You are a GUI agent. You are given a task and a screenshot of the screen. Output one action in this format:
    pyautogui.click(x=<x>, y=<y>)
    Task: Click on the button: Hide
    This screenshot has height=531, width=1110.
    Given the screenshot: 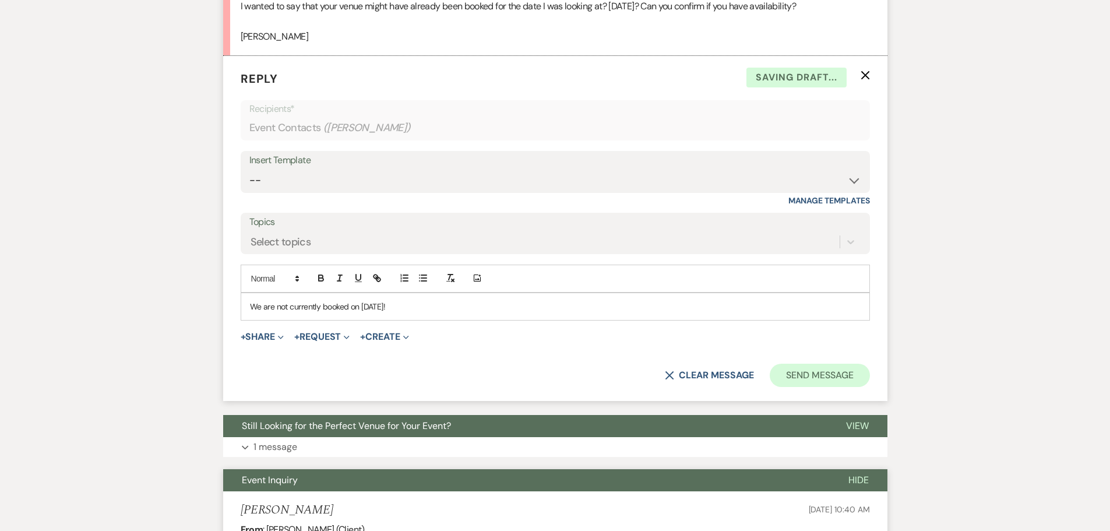 What is the action you would take?
    pyautogui.click(x=858, y=480)
    